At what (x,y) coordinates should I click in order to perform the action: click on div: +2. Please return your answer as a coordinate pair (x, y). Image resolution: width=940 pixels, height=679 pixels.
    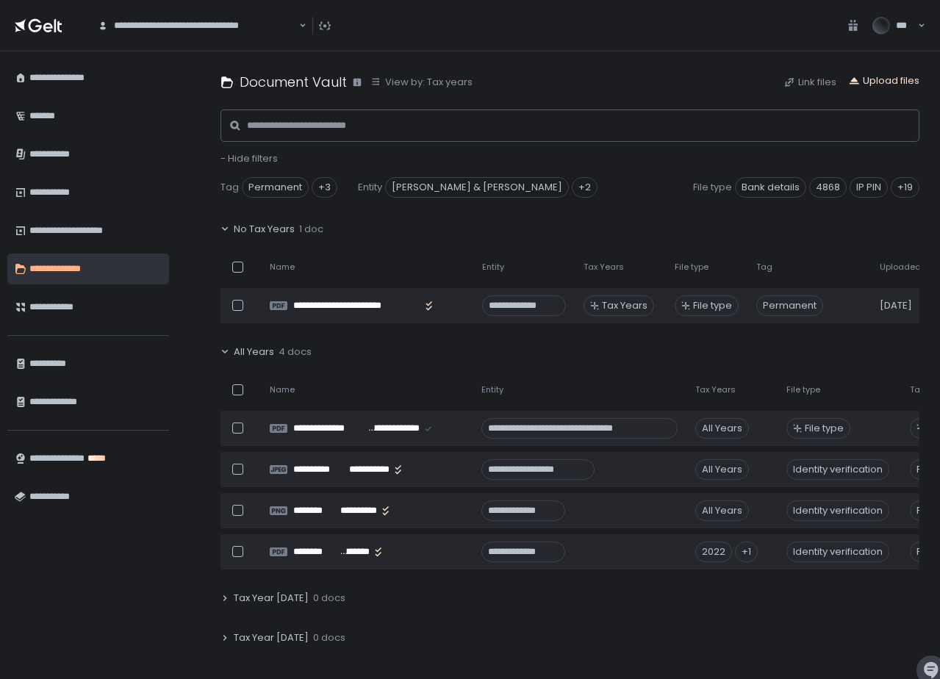
    Looking at the image, I should click on (584, 187).